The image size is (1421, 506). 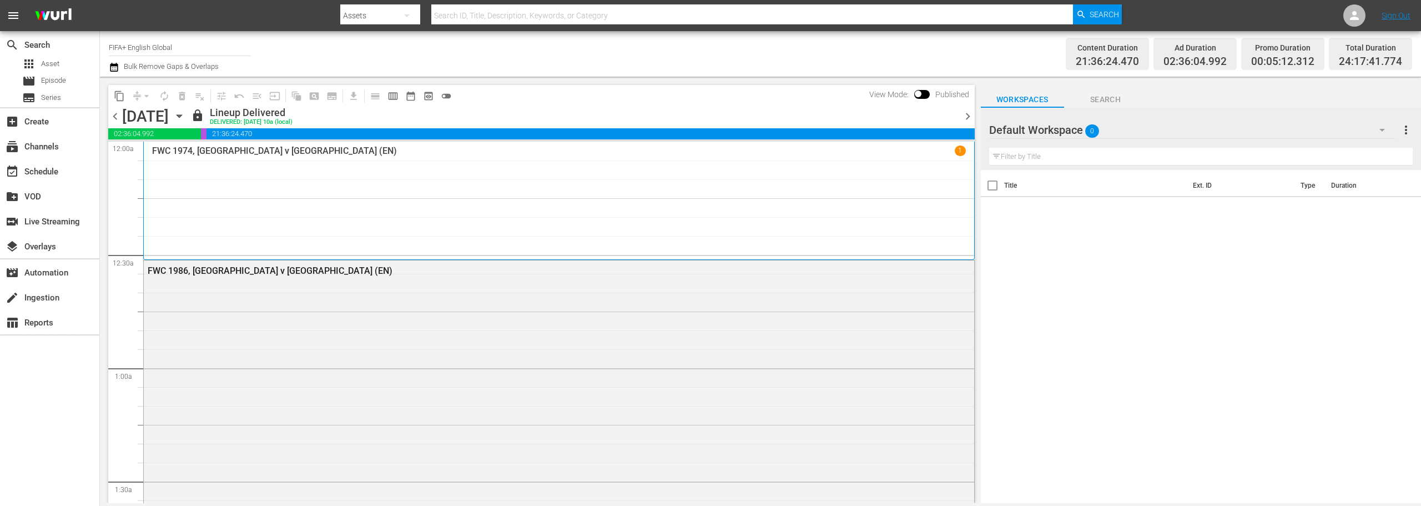 I want to click on th: Type, so click(x=1309, y=185).